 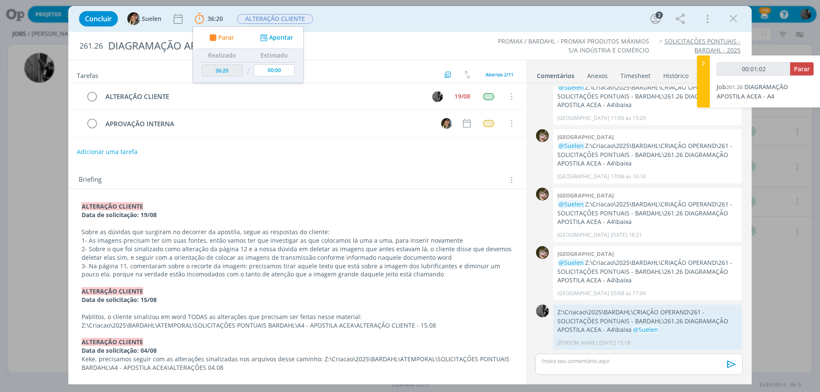 I want to click on strong: Data de solicitação: 15/08, so click(x=119, y=300).